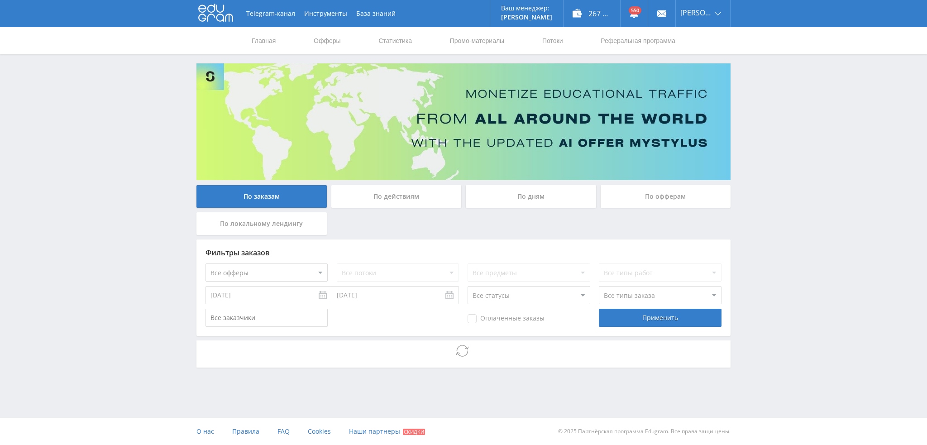 This screenshot has height=445, width=927. I want to click on div: По локальному лендингу, so click(262, 224).